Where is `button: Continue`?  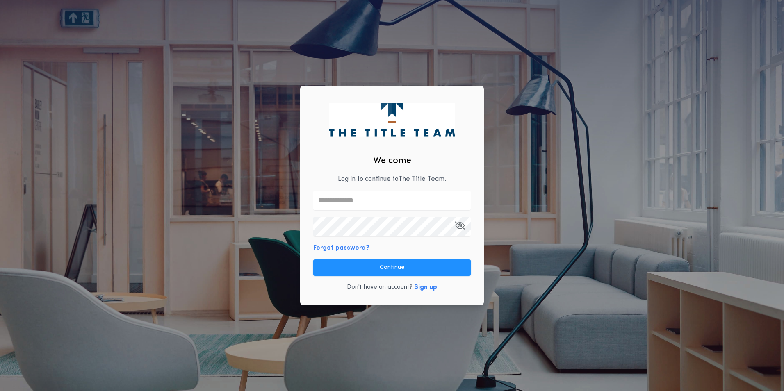
button: Continue is located at coordinates (392, 268).